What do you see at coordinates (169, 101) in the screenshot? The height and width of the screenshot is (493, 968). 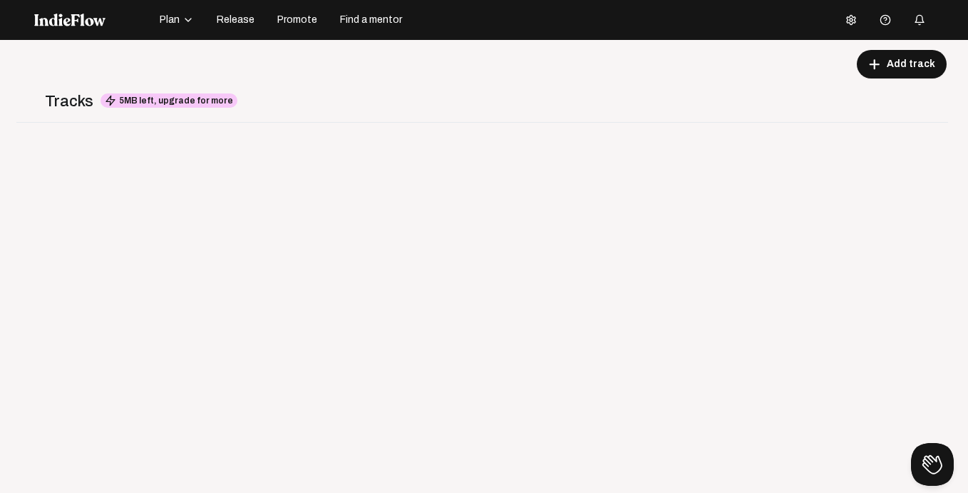 I see `span: 5MB left, upgrade for more` at bounding box center [169, 101].